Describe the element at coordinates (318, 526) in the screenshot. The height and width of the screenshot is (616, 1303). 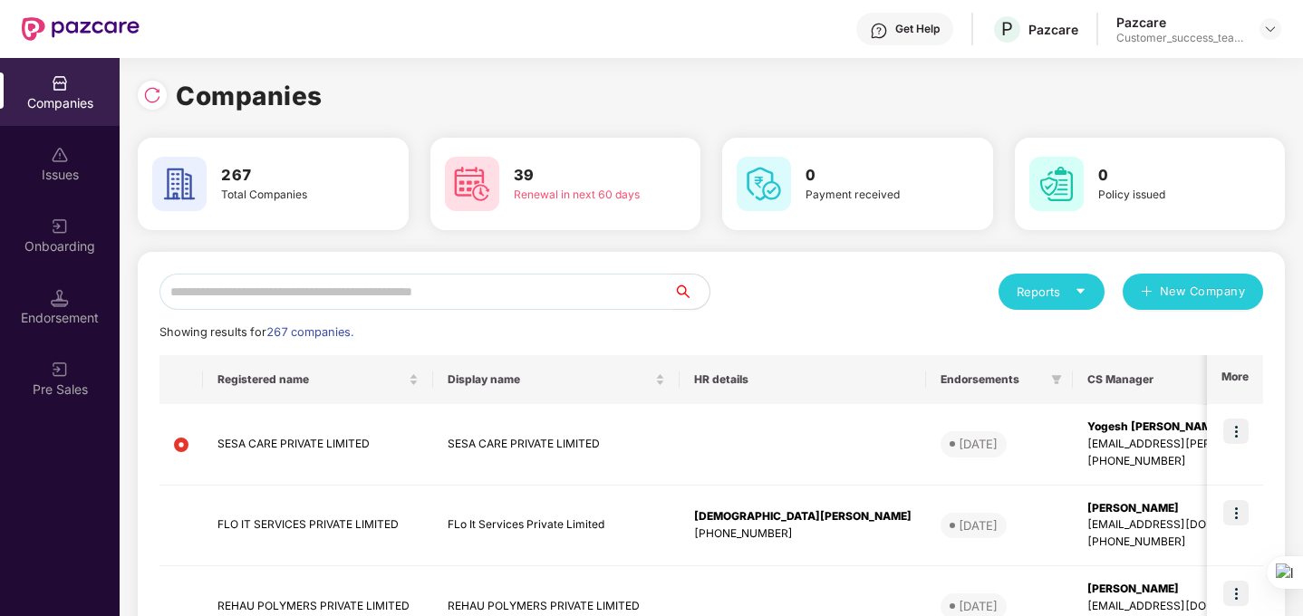
I see `td: FLO IT SERVICES PRIVATE LIMITED` at that location.